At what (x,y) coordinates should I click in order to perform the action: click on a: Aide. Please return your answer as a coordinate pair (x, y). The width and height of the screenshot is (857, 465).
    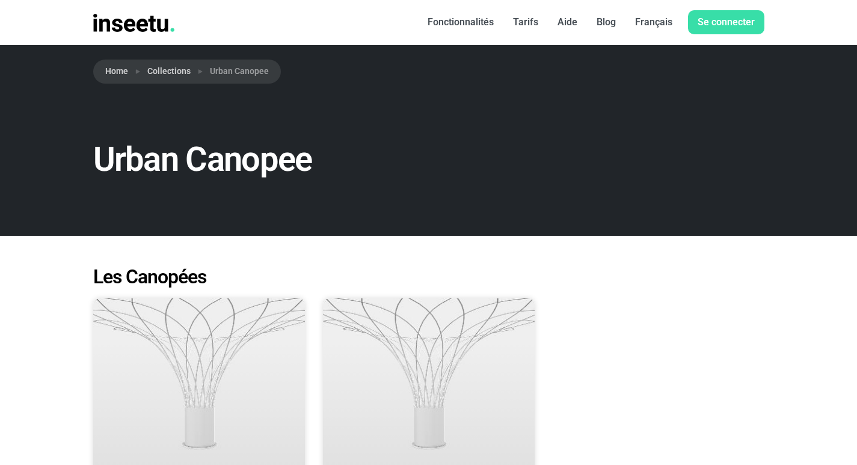
    Looking at the image, I should click on (567, 22).